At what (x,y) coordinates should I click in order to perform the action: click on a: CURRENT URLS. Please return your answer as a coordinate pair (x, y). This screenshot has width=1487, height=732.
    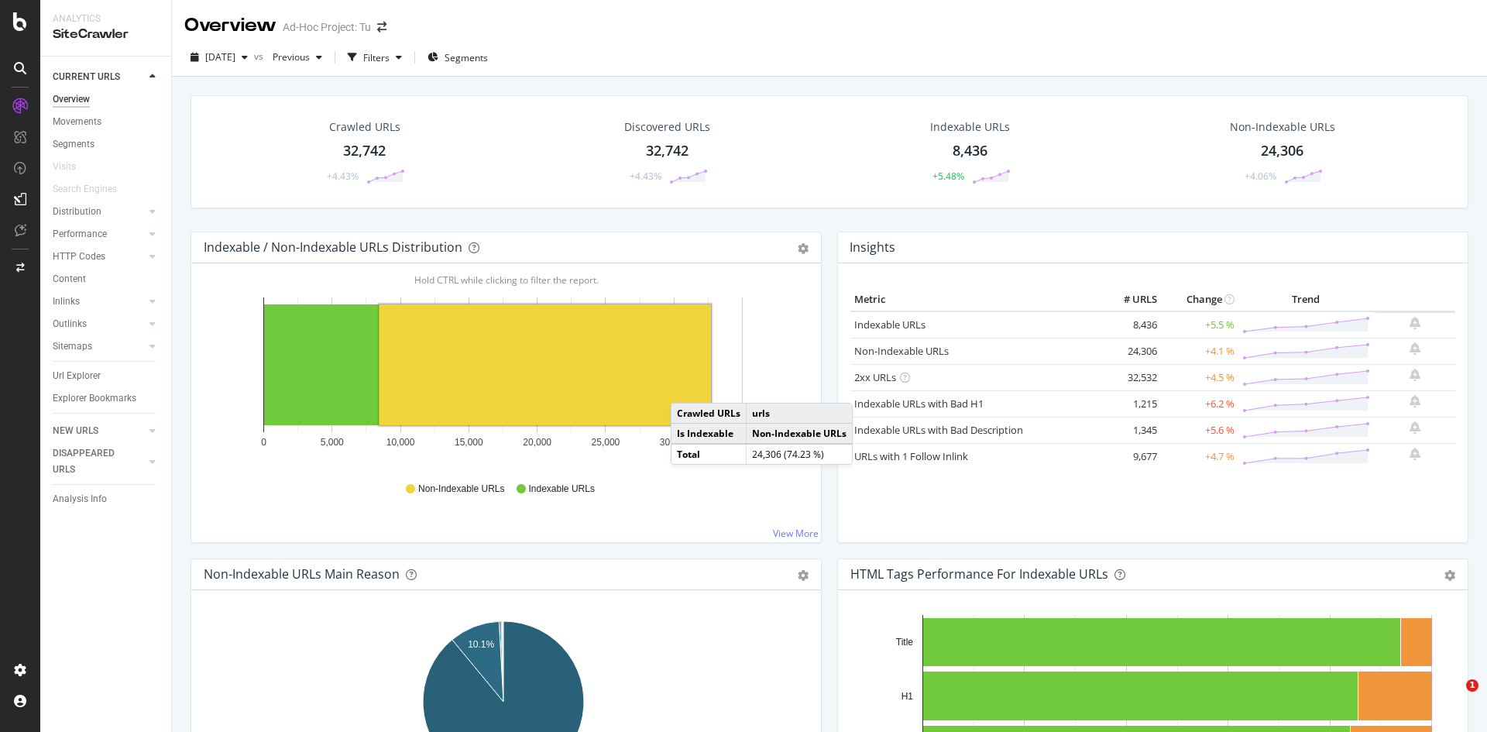
    Looking at the image, I should click on (98, 77).